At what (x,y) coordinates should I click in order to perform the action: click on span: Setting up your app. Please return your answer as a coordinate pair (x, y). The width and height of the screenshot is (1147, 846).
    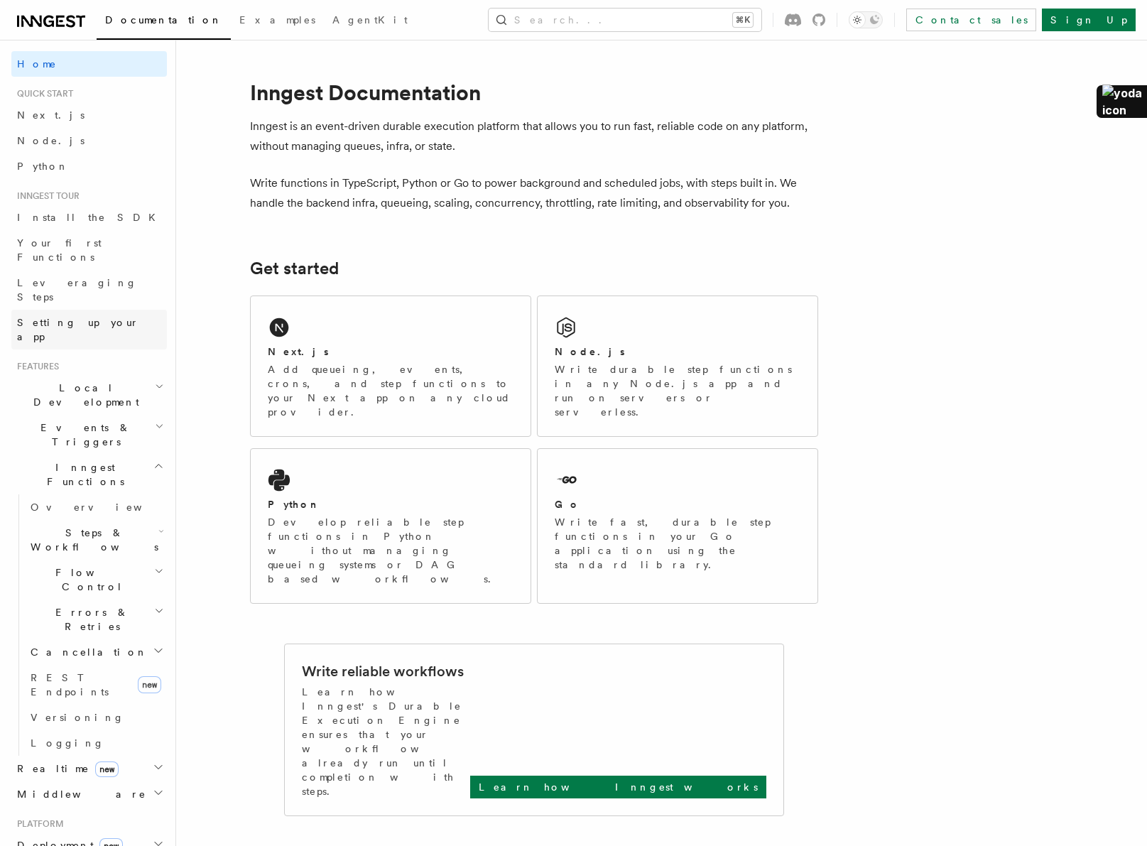
    Looking at the image, I should click on (78, 330).